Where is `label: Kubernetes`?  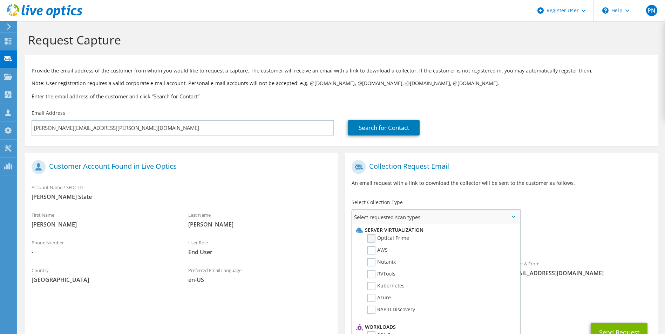 label: Kubernetes is located at coordinates (385, 286).